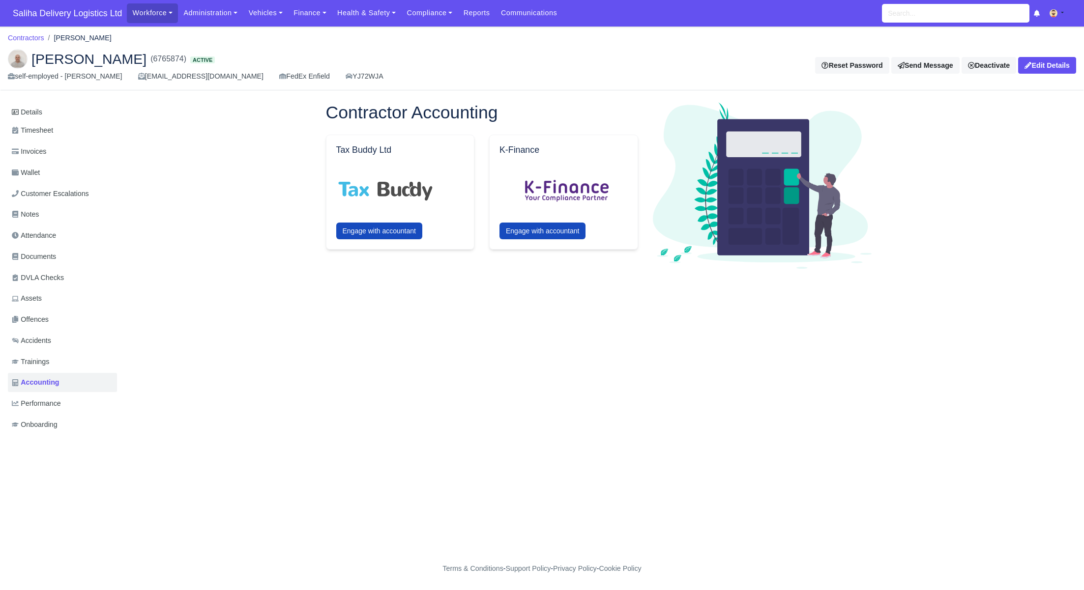 The width and height of the screenshot is (1084, 590). I want to click on a: Trainings, so click(62, 362).